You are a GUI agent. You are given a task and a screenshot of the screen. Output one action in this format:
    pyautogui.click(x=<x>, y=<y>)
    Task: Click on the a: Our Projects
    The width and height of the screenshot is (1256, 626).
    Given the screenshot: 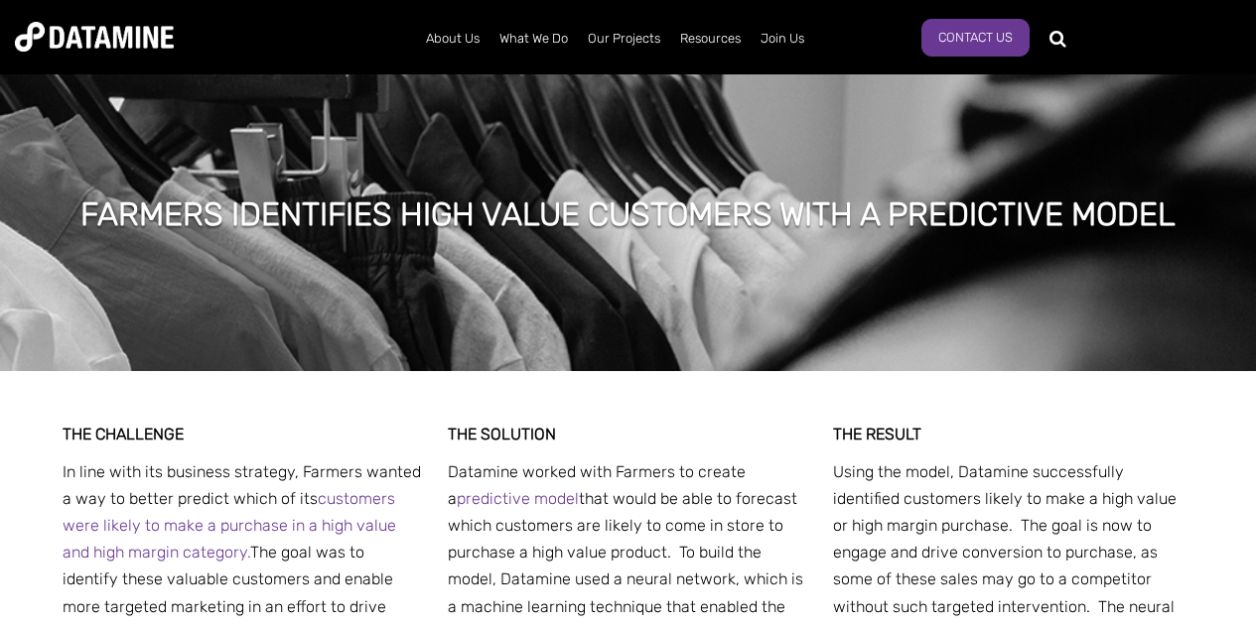 What is the action you would take?
    pyautogui.click(x=624, y=39)
    